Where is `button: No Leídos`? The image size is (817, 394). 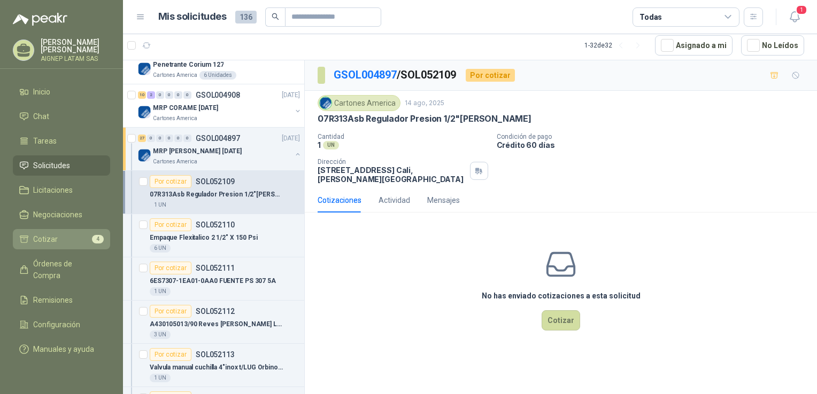
button: No Leídos is located at coordinates (772, 45).